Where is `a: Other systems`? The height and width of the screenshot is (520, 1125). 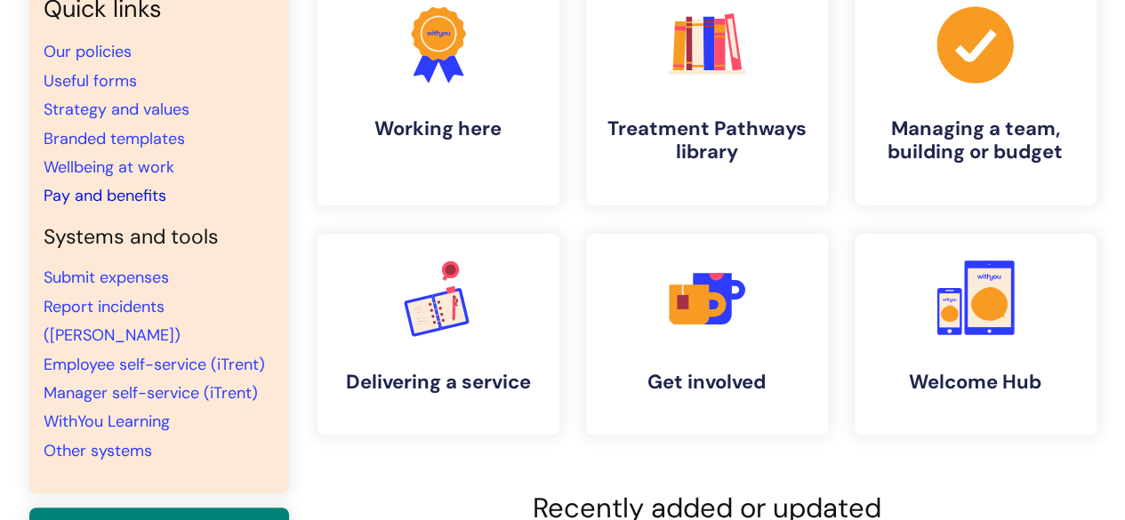 a: Other systems is located at coordinates (98, 451).